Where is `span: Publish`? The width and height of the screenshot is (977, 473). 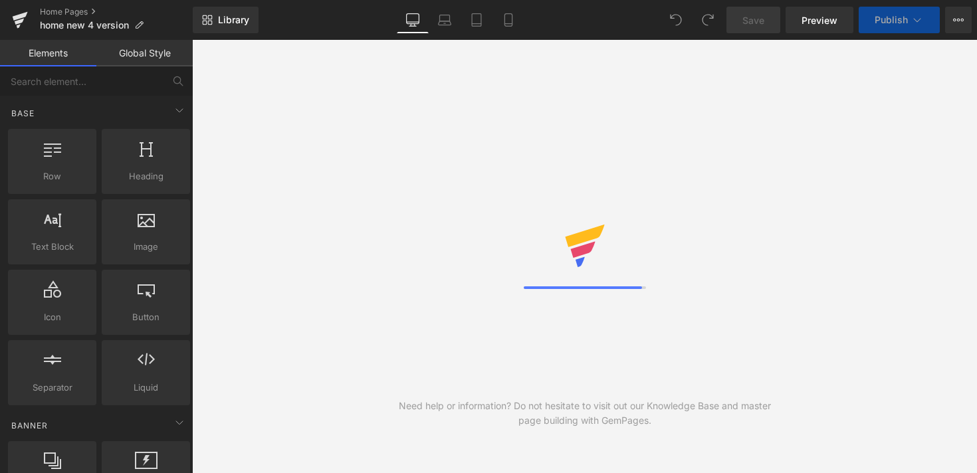 span: Publish is located at coordinates (891, 20).